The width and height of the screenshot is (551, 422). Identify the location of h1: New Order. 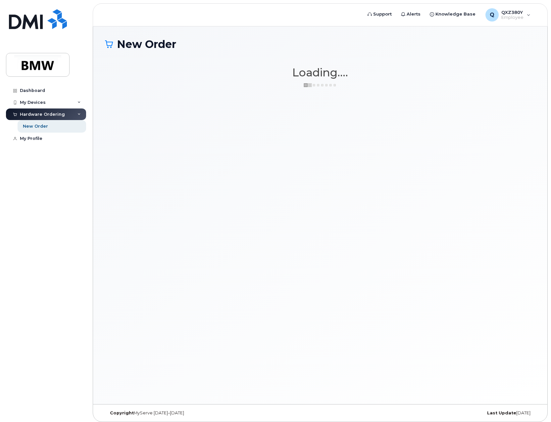
(320, 44).